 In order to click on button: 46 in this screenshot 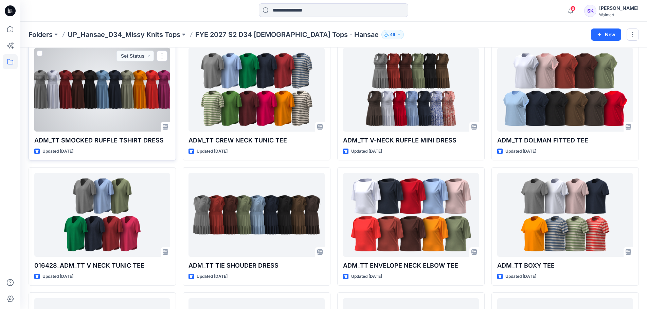, I will do `click(393, 35)`.